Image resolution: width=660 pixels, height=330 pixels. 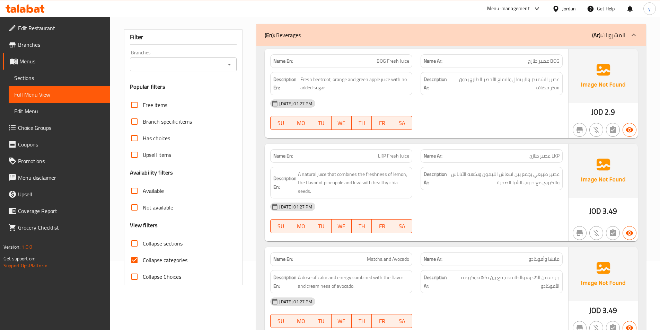 I want to click on h3: Availability filters, so click(x=151, y=172).